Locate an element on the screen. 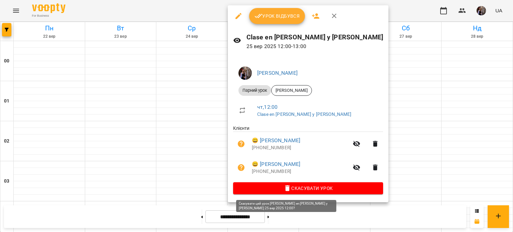  p: 25 вер 2025 12:00 - 13:00 is located at coordinates (315, 46).